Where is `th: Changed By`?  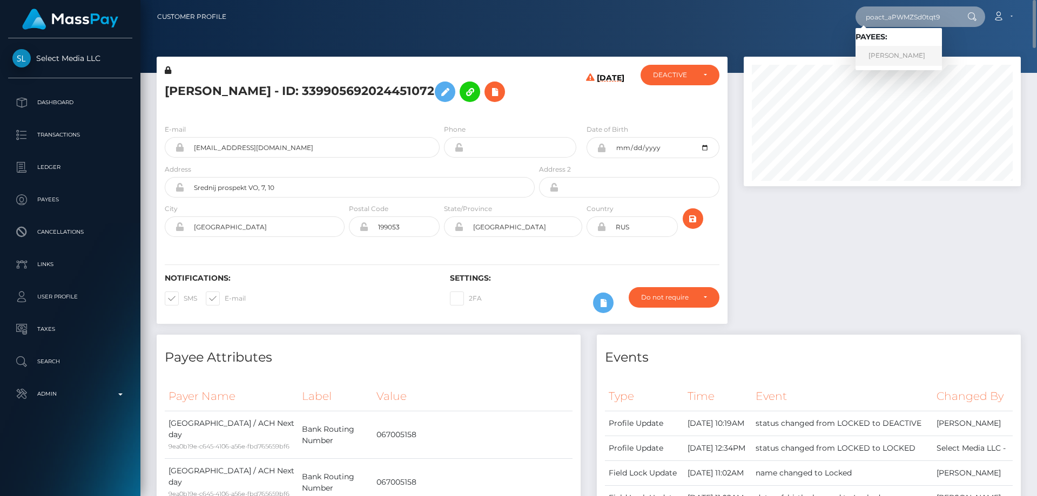
th: Changed By is located at coordinates (973, 396).